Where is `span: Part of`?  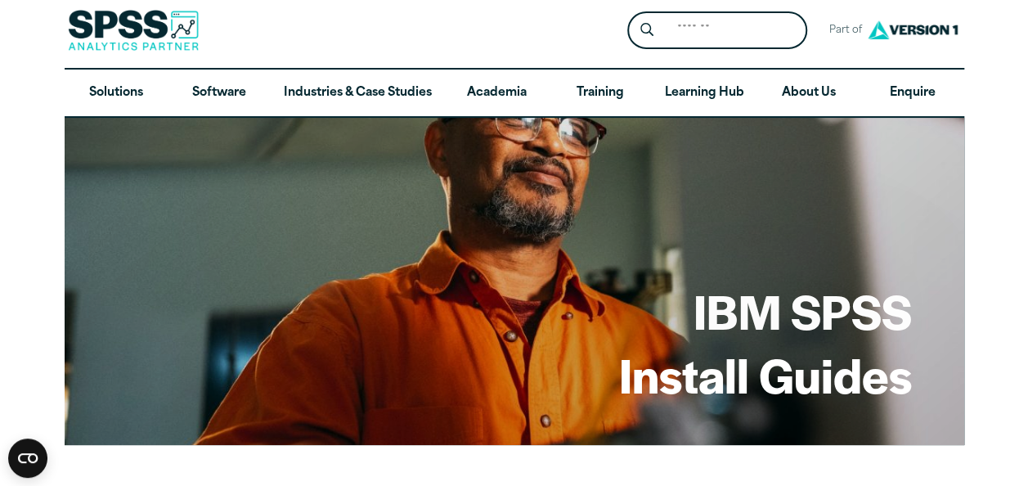 span: Part of is located at coordinates (842, 30).